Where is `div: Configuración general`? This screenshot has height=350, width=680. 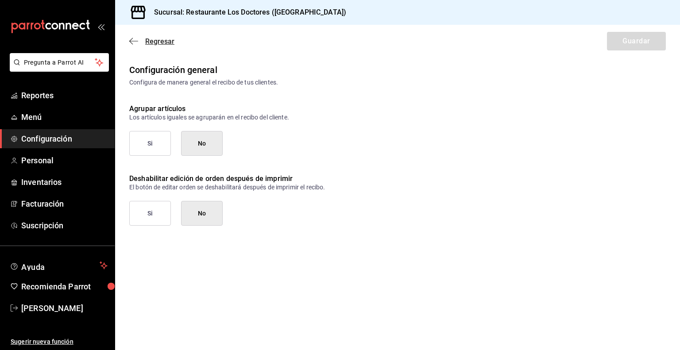
div: Configuración general is located at coordinates (397, 70).